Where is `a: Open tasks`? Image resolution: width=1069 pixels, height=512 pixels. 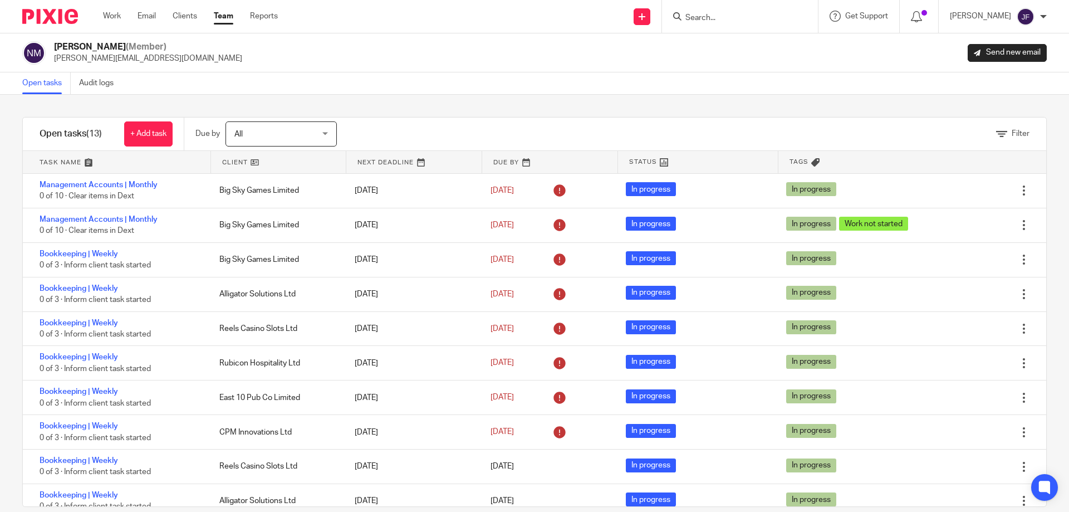 a: Open tasks is located at coordinates (46, 83).